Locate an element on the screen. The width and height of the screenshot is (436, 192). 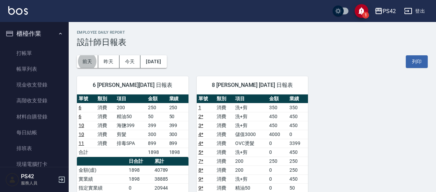
th: 累計 is located at coordinates (171, 161).